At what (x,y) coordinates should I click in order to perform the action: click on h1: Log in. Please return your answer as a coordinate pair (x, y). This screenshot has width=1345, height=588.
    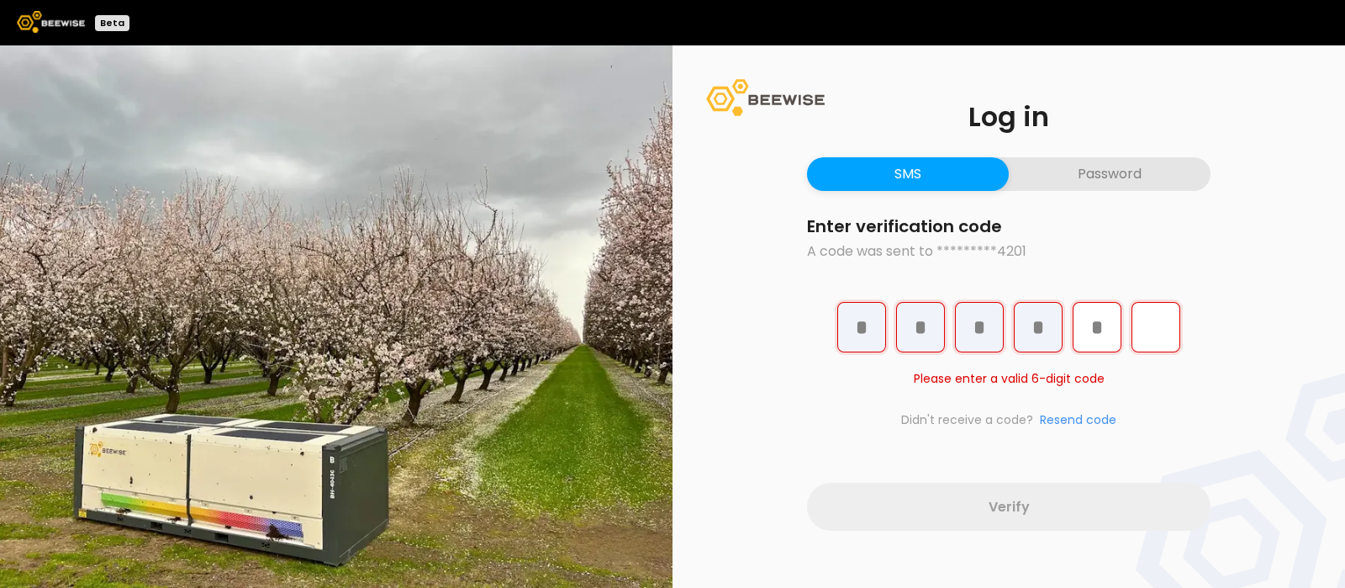
    Looking at the image, I should click on (1009, 117).